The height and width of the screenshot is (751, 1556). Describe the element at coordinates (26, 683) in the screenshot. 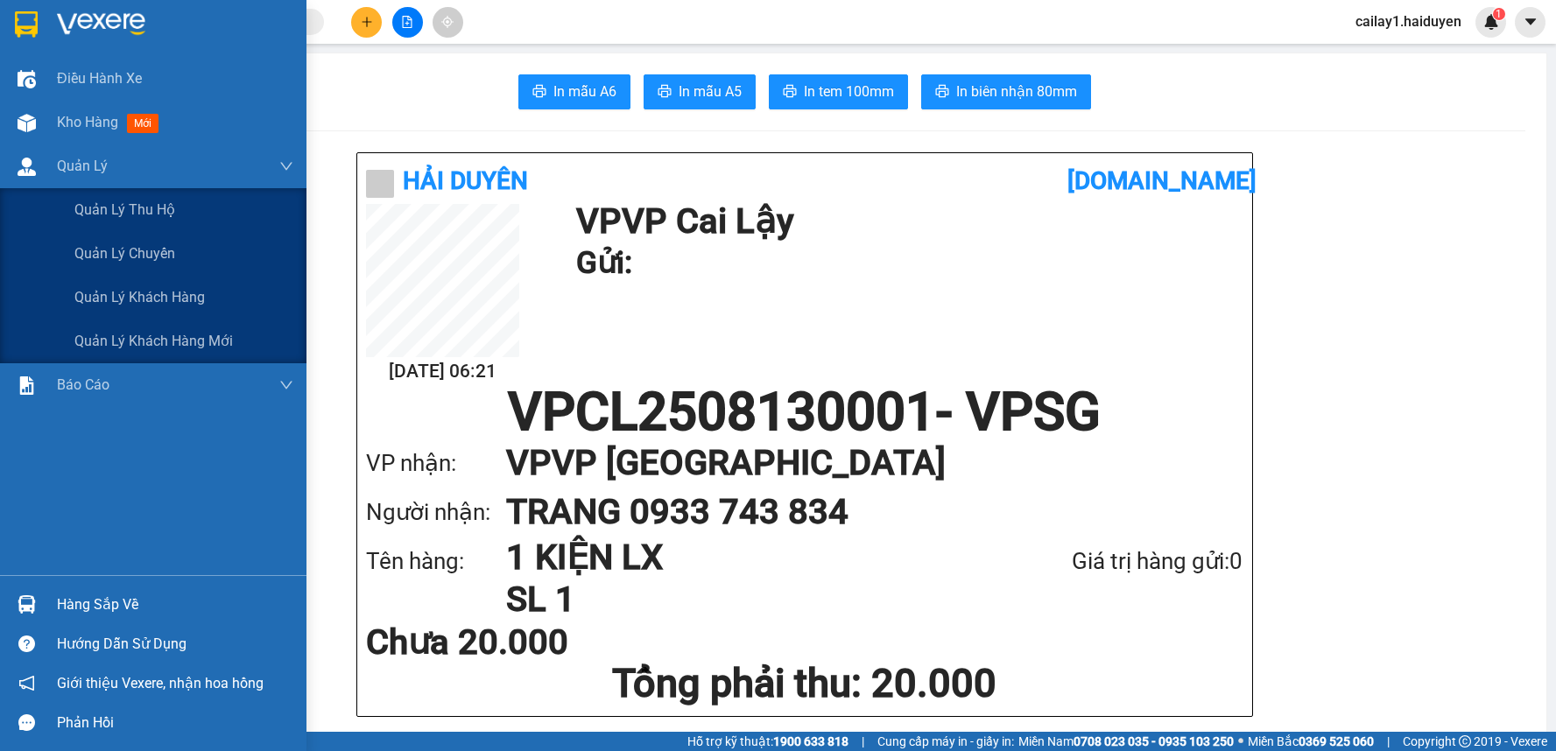

I see `span: notification` at that location.